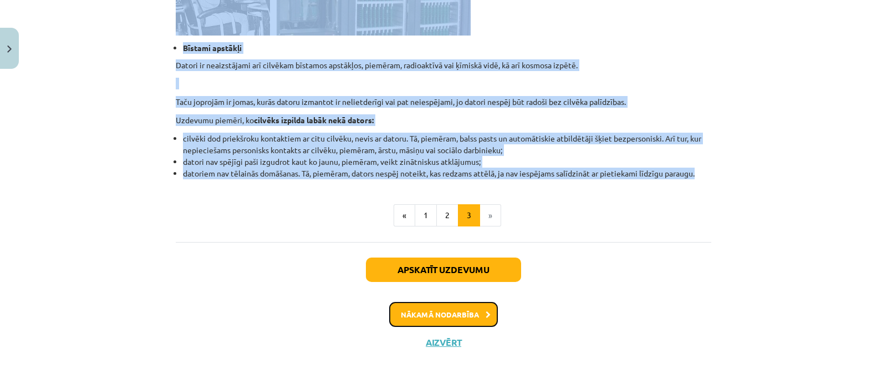  Describe the element at coordinates (444, 65) in the screenshot. I see `p: Datori ir neaizstājami arī cilvēkam bīstamos apstākļos, piemēram, radioaktīvā vai ķīmiskā vidē, k...` at that location.